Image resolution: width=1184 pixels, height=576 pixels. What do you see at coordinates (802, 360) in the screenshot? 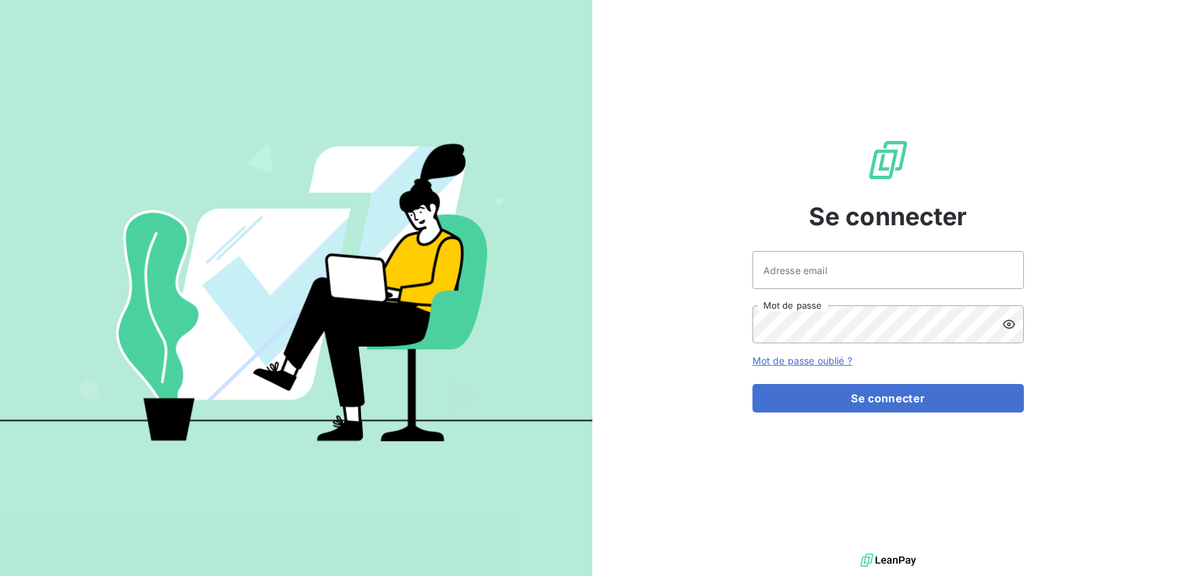
I see `a: Mot de passe oublié ?` at bounding box center [802, 360].